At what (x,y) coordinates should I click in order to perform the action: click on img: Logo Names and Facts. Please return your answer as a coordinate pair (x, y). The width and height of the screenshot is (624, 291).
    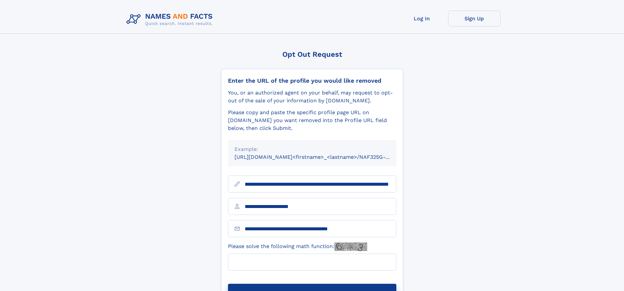
    Looking at the image, I should click on (171, 19).